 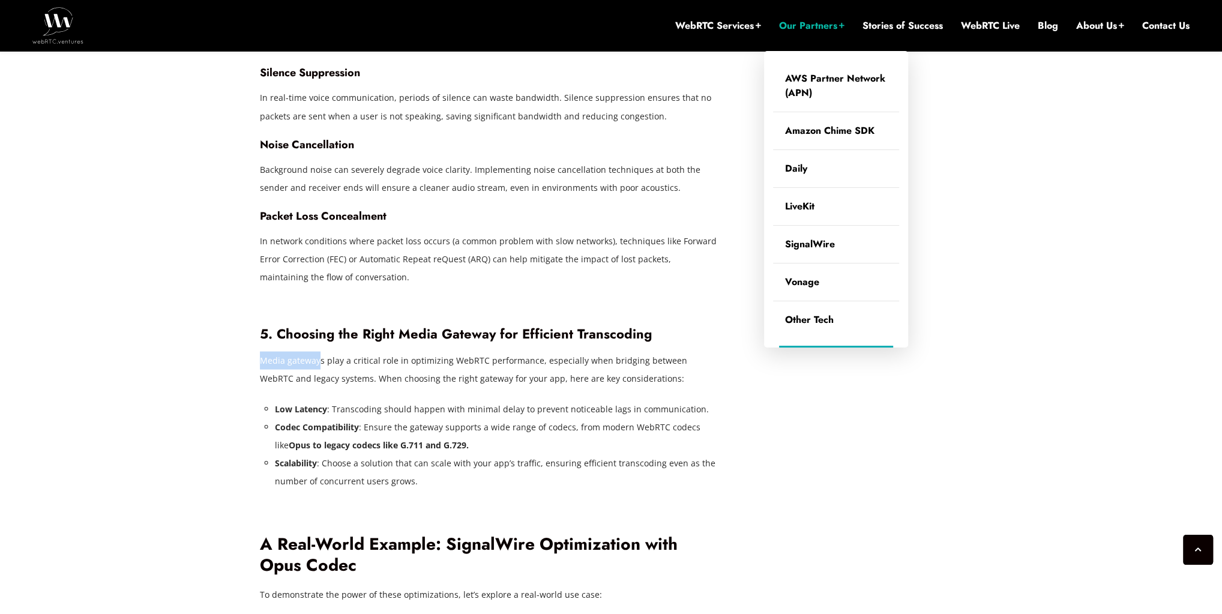 I want to click on a: Amazon Chime SDK, so click(x=836, y=131).